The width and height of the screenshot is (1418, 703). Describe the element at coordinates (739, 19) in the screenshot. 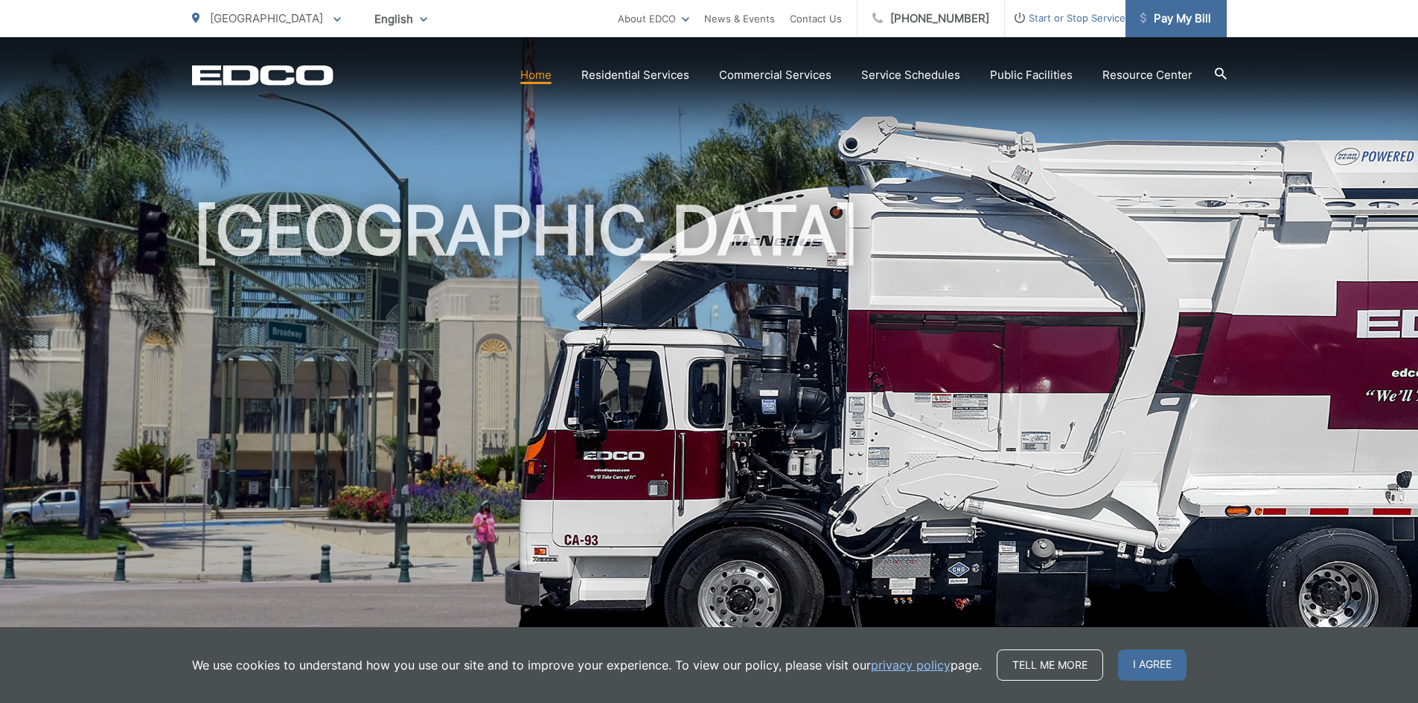

I see `a: News & Events` at that location.